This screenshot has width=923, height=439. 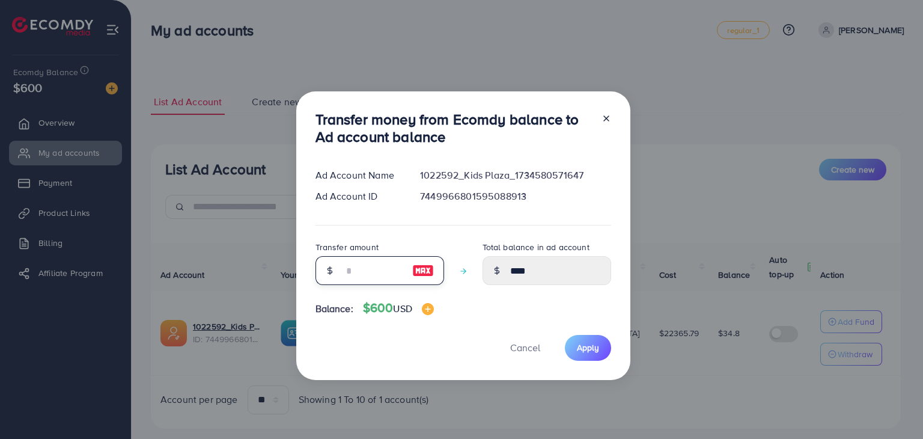 I want to click on span: Balance:, so click(x=334, y=308).